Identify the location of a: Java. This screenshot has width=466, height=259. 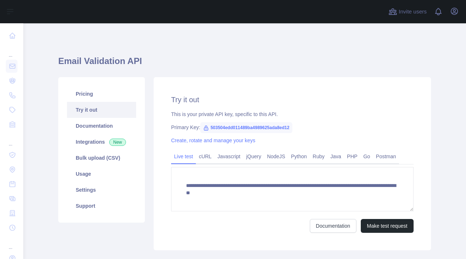
(336, 157).